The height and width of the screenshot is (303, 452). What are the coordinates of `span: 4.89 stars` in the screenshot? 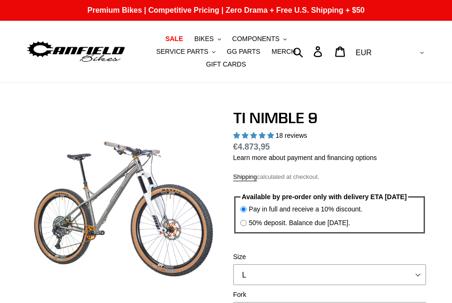 It's located at (255, 136).